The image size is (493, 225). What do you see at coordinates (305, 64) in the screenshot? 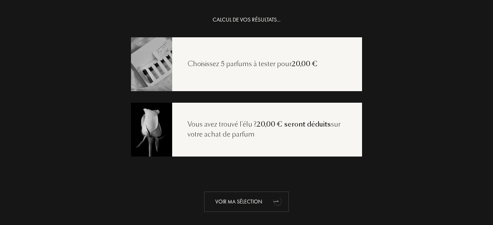
I see `span: 20,00 €` at bounding box center [305, 64].